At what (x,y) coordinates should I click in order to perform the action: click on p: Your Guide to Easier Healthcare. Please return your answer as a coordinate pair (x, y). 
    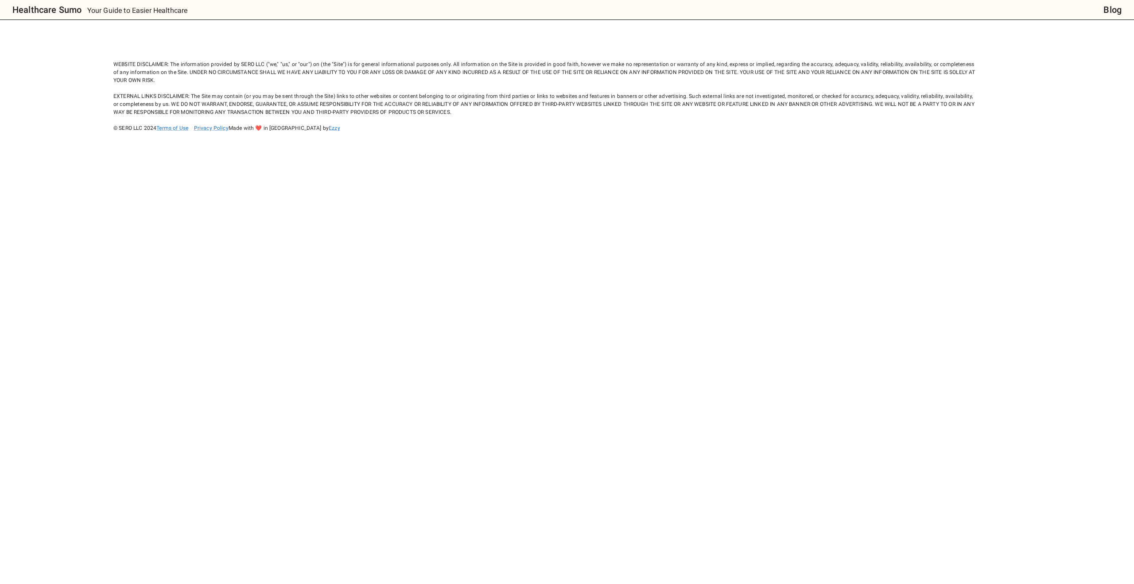
    Looking at the image, I should click on (137, 11).